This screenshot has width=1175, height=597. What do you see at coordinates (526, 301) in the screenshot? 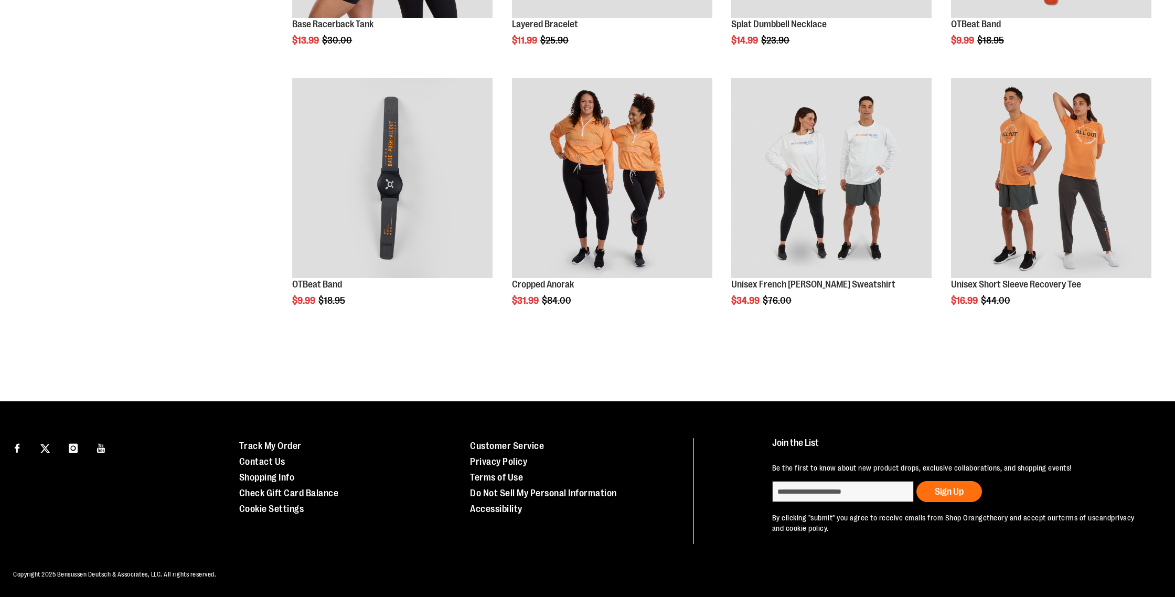
I see `span: $31.99` at bounding box center [526, 301].